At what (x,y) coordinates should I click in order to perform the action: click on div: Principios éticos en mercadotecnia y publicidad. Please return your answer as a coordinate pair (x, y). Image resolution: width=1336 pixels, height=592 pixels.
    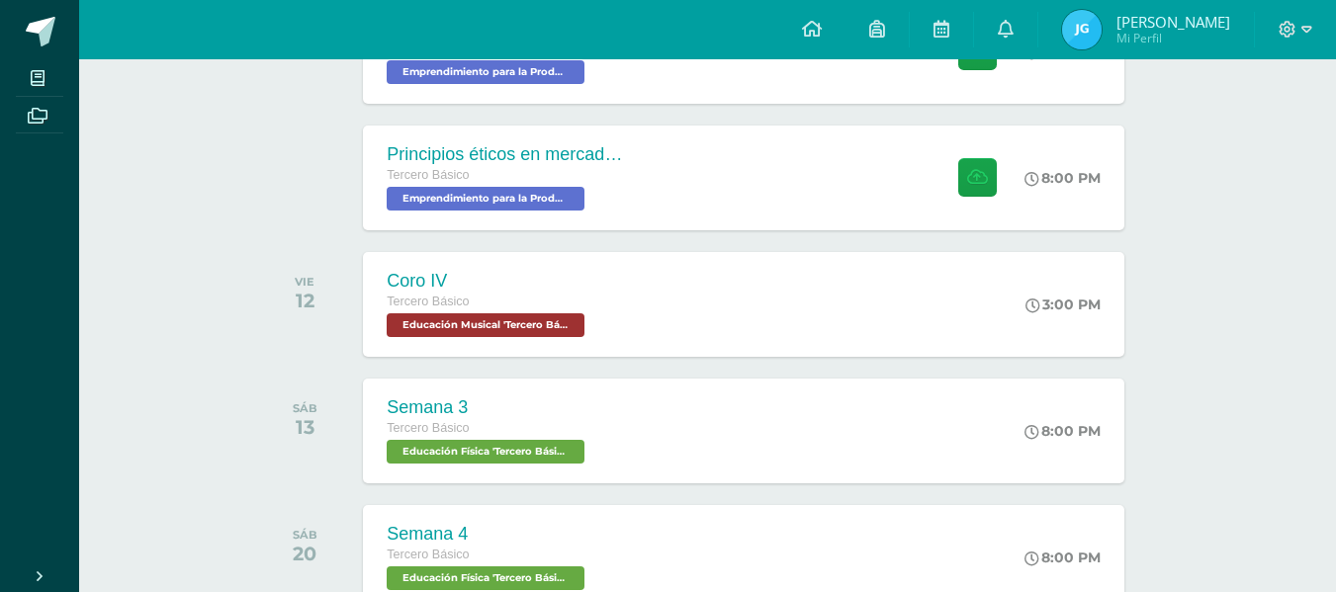
    Looking at the image, I should click on (505, 154).